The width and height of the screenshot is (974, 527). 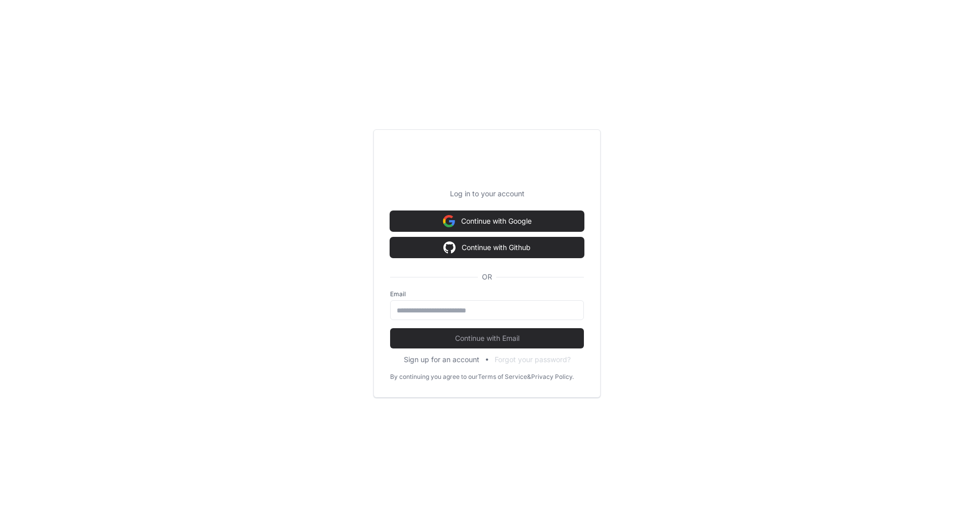 I want to click on button: Sign up for an account, so click(x=441, y=360).